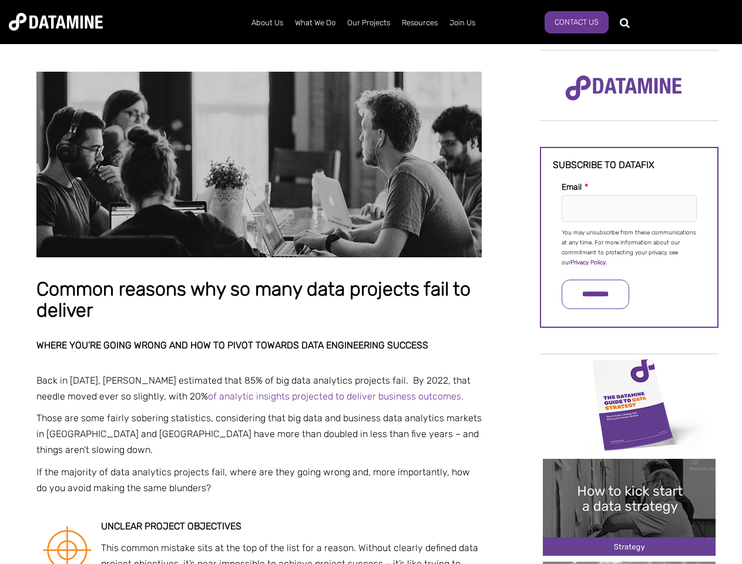 The width and height of the screenshot is (742, 564). I want to click on span: Email, so click(571, 187).